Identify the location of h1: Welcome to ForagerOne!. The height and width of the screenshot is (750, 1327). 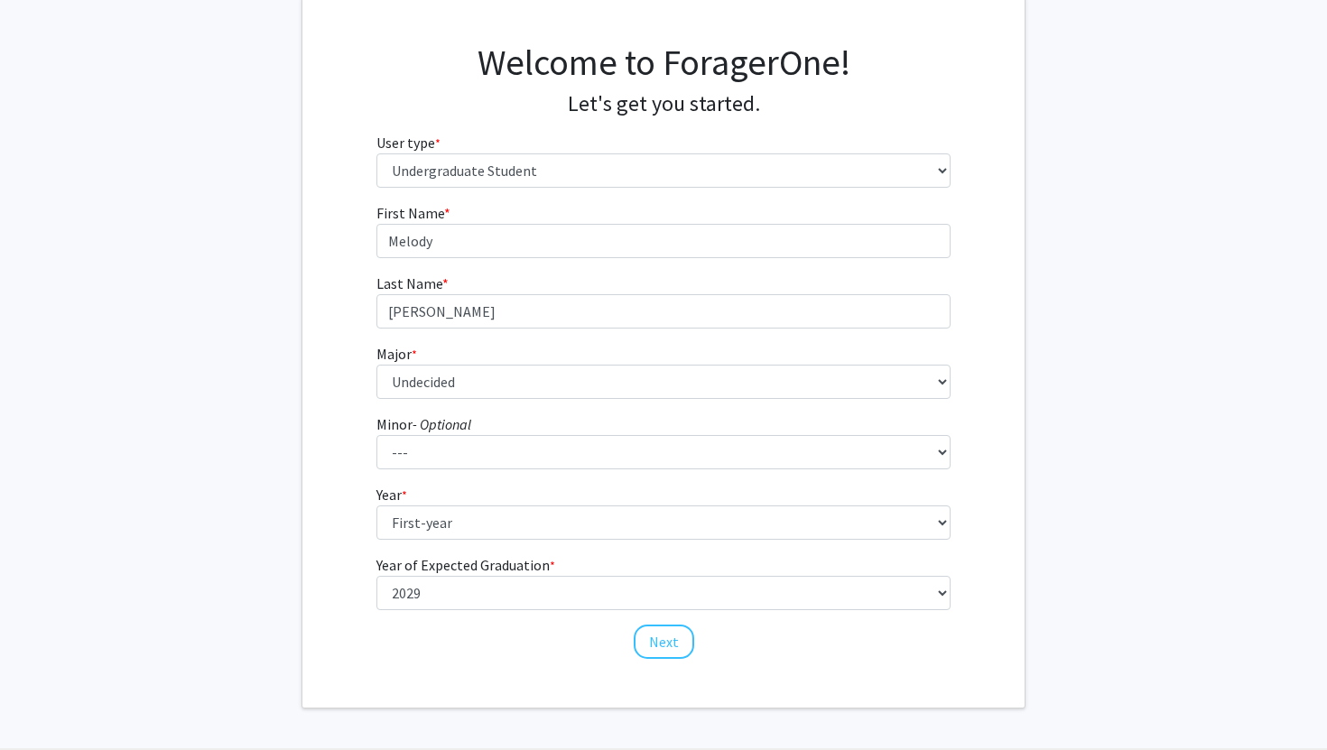
(663, 62).